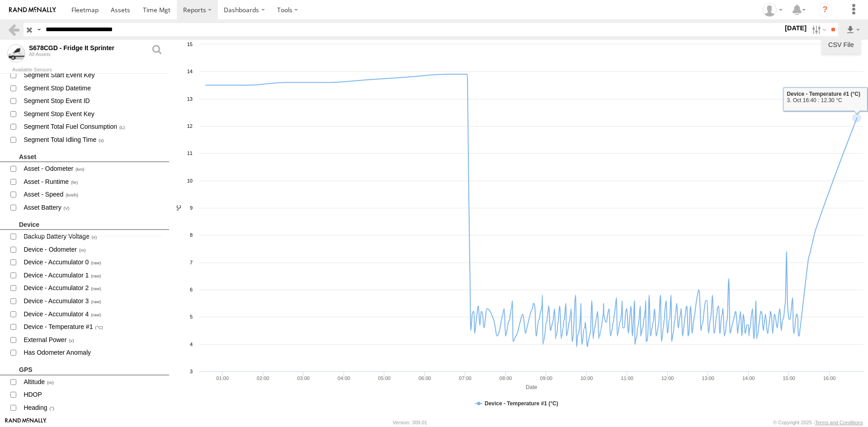 Image resolution: width=868 pixels, height=427 pixels. Describe the element at coordinates (13, 408) in the screenshot. I see `input: Heading` at that location.